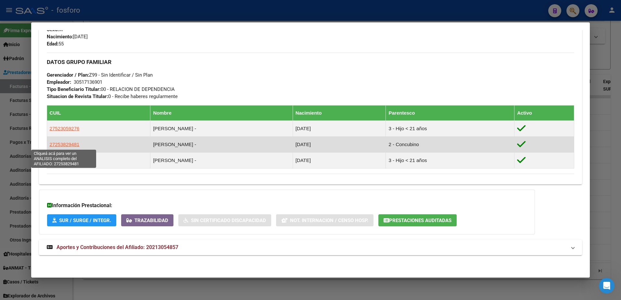 This screenshot has width=621, height=300. What do you see at coordinates (60, 37) in the screenshot?
I see `strong: Nacimiento:` at bounding box center [60, 37].